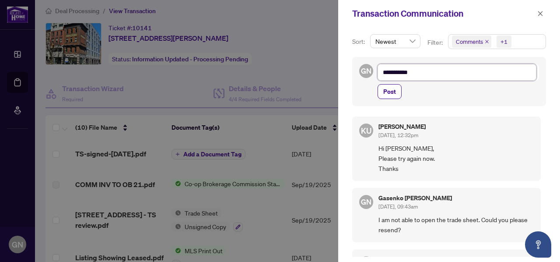 This screenshot has width=560, height=262. I want to click on div: Transaction Communication, so click(443, 14).